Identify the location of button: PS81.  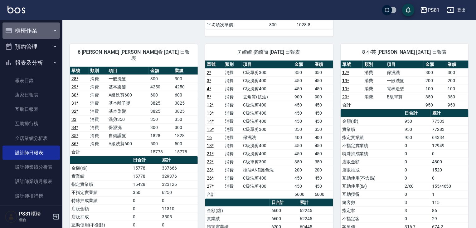
(429, 10).